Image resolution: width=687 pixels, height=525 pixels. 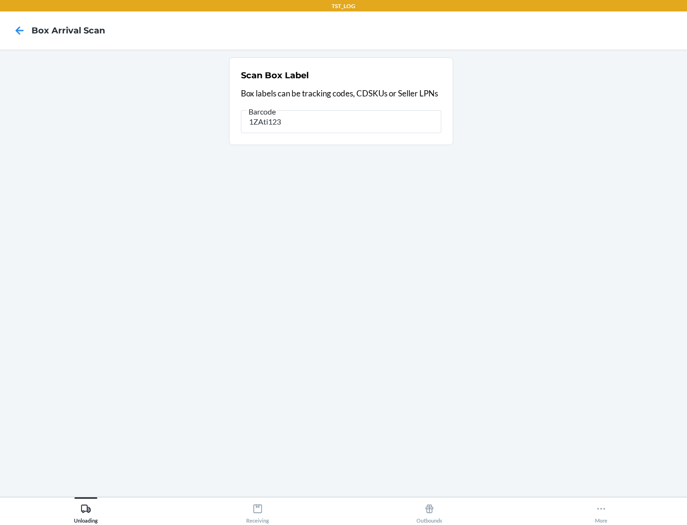 What do you see at coordinates (275, 75) in the screenshot?
I see `h2: Scan Box Label` at bounding box center [275, 75].